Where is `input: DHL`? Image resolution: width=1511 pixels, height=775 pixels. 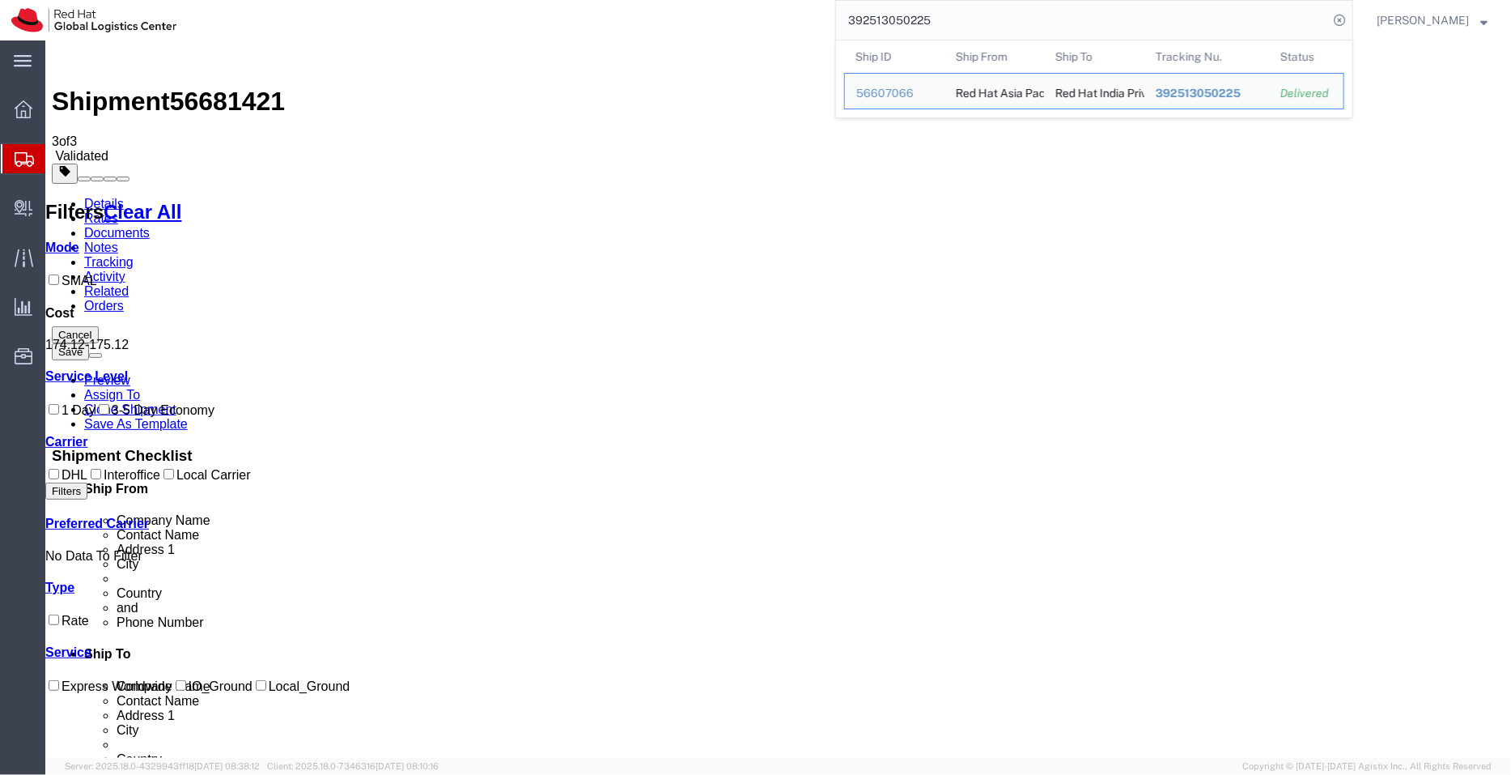
input: DHL is located at coordinates (8, 433).